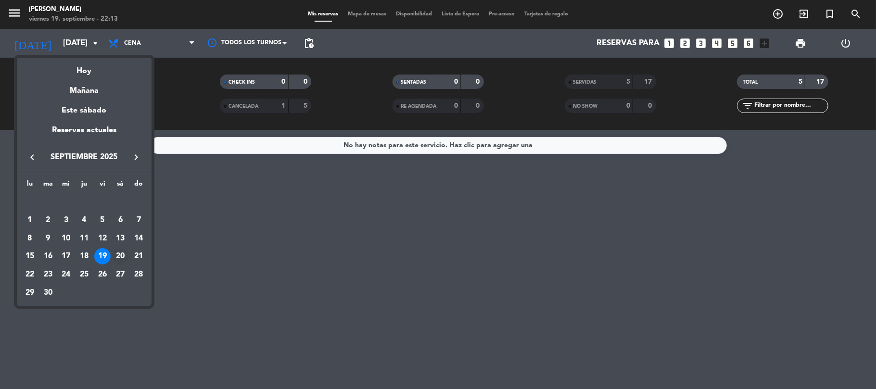 The height and width of the screenshot is (389, 876). What do you see at coordinates (84, 67) in the screenshot?
I see `div: Hoy` at bounding box center [84, 67].